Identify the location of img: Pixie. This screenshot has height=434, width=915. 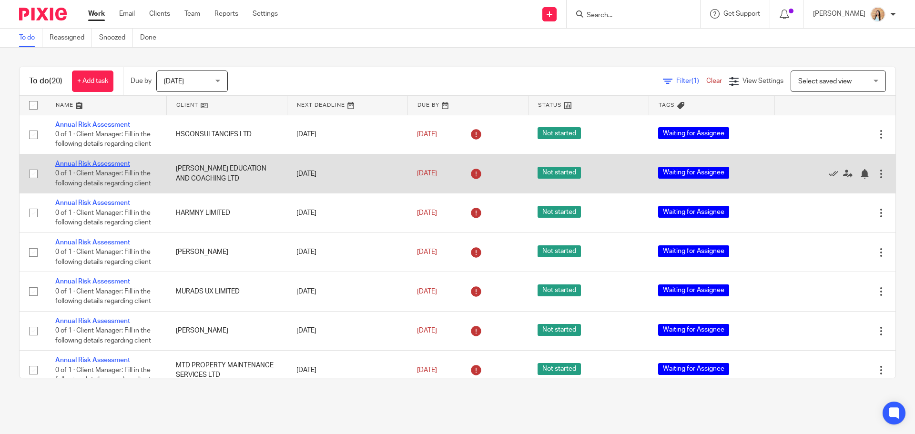
(43, 14).